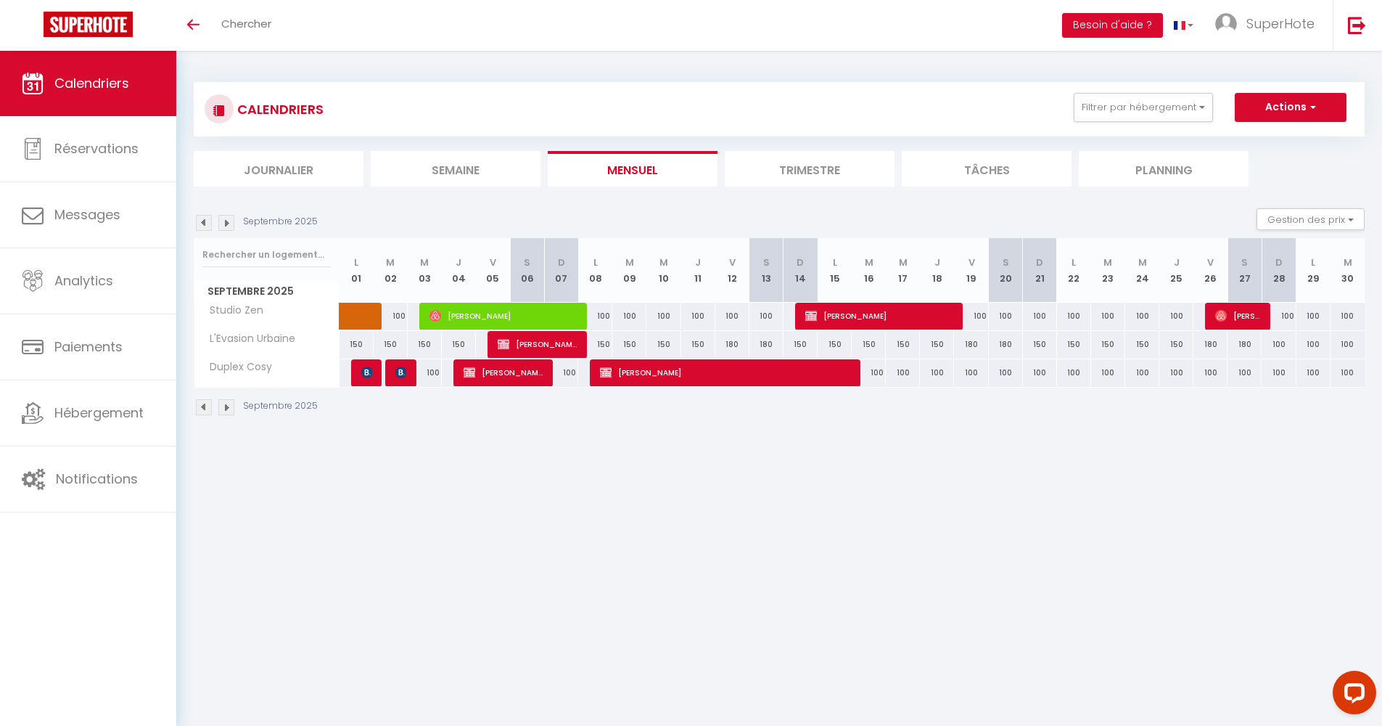 This screenshot has height=726, width=1382. Describe the element at coordinates (87, 214) in the screenshot. I see `span: Messages` at that location.